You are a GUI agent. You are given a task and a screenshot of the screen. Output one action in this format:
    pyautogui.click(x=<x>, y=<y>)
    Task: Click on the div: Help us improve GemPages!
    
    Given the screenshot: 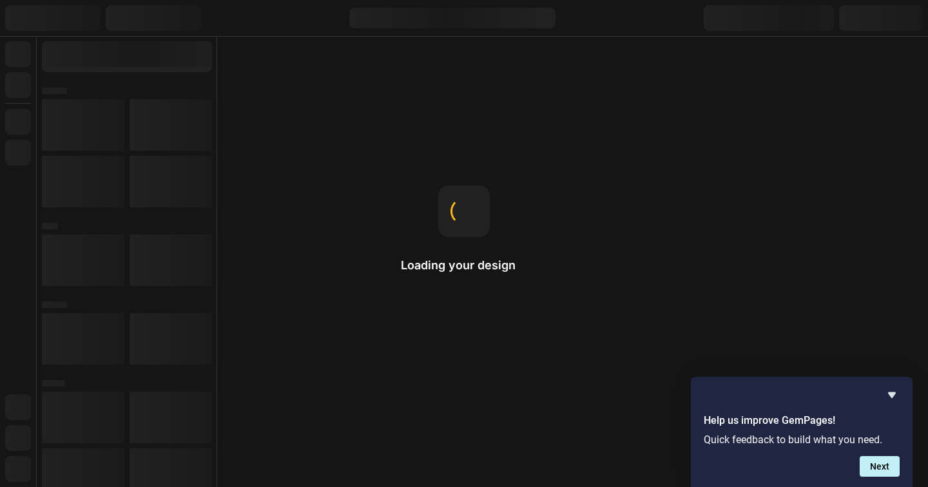 What is the action you would take?
    pyautogui.click(x=801, y=432)
    